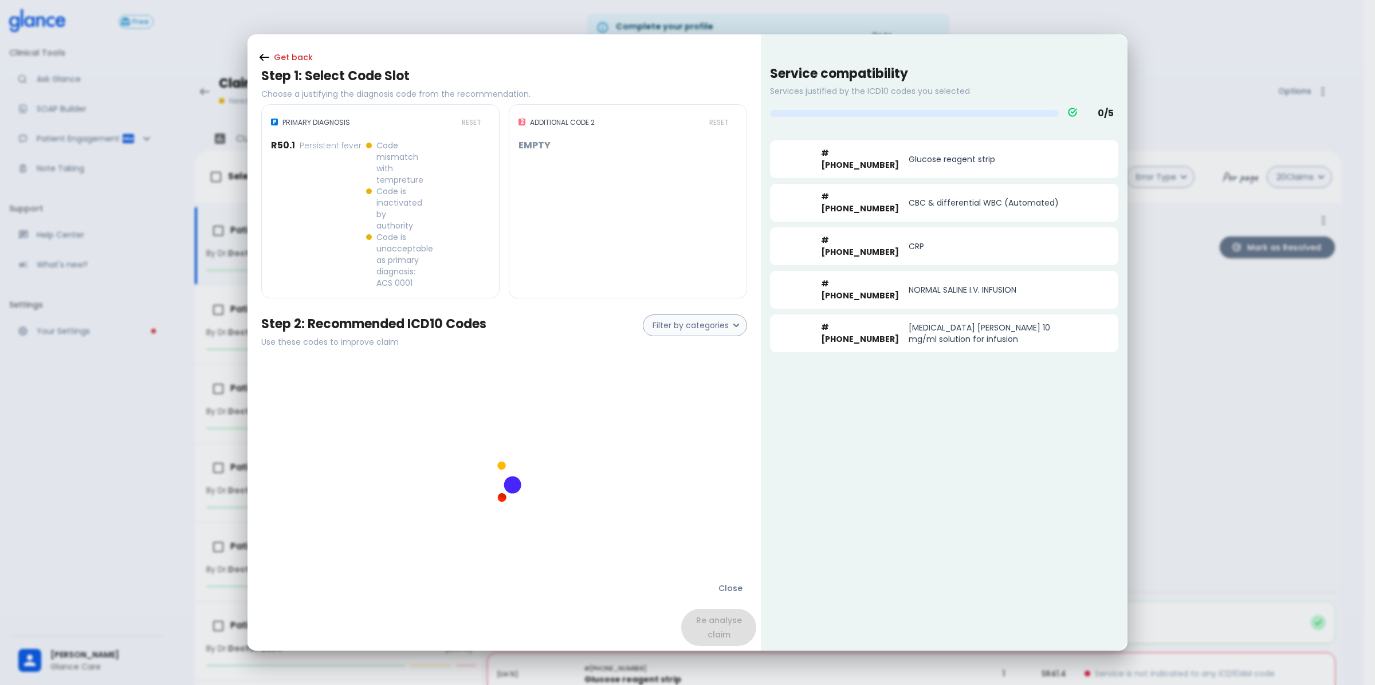 The height and width of the screenshot is (685, 1375). I want to click on p: CRP, so click(992, 246).